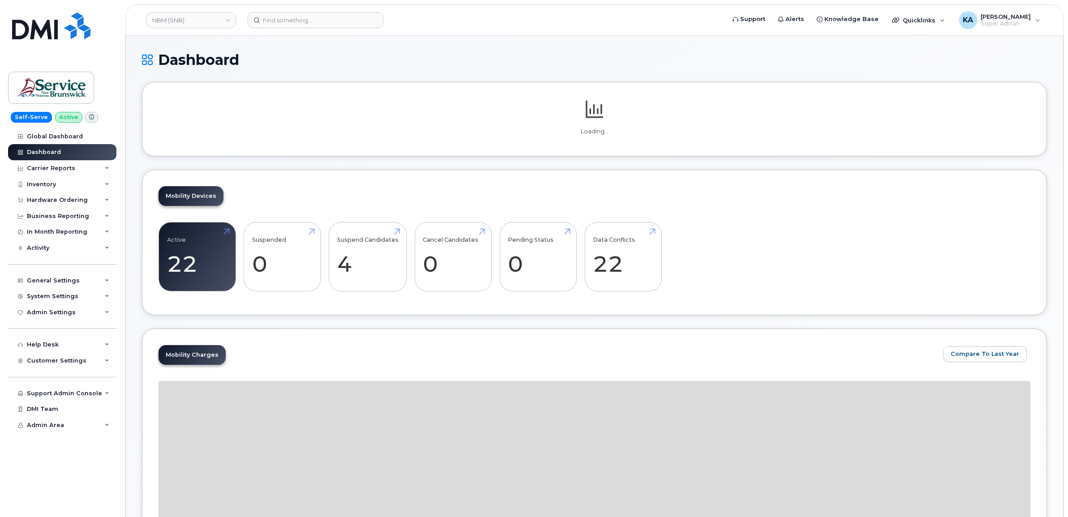 Image resolution: width=1068 pixels, height=517 pixels. Describe the element at coordinates (623, 257) in the screenshot. I see `a: Data Conflicts 22` at that location.